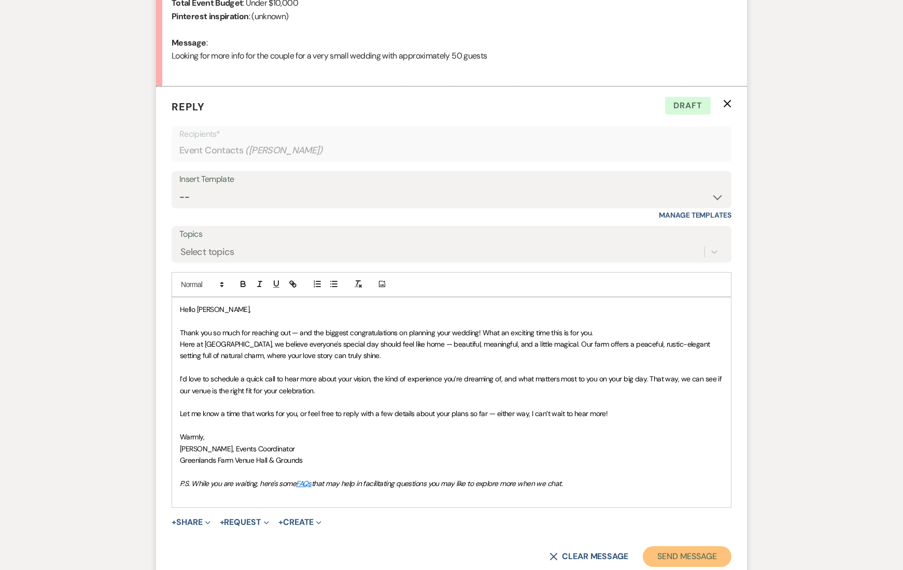 The height and width of the screenshot is (570, 903). I want to click on button: Share, so click(191, 523).